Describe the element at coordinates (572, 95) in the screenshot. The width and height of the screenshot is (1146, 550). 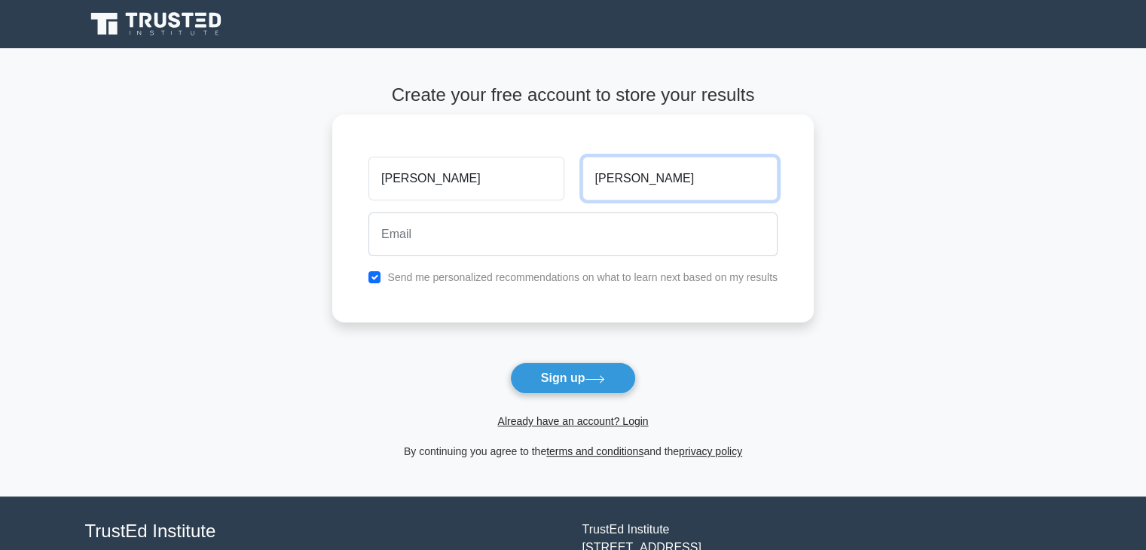
I see `h4: Create your free account to store your results` at that location.